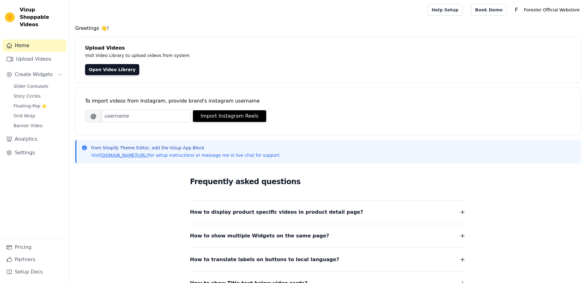  What do you see at coordinates (146, 116) in the screenshot?
I see `input: username` at bounding box center [146, 116].